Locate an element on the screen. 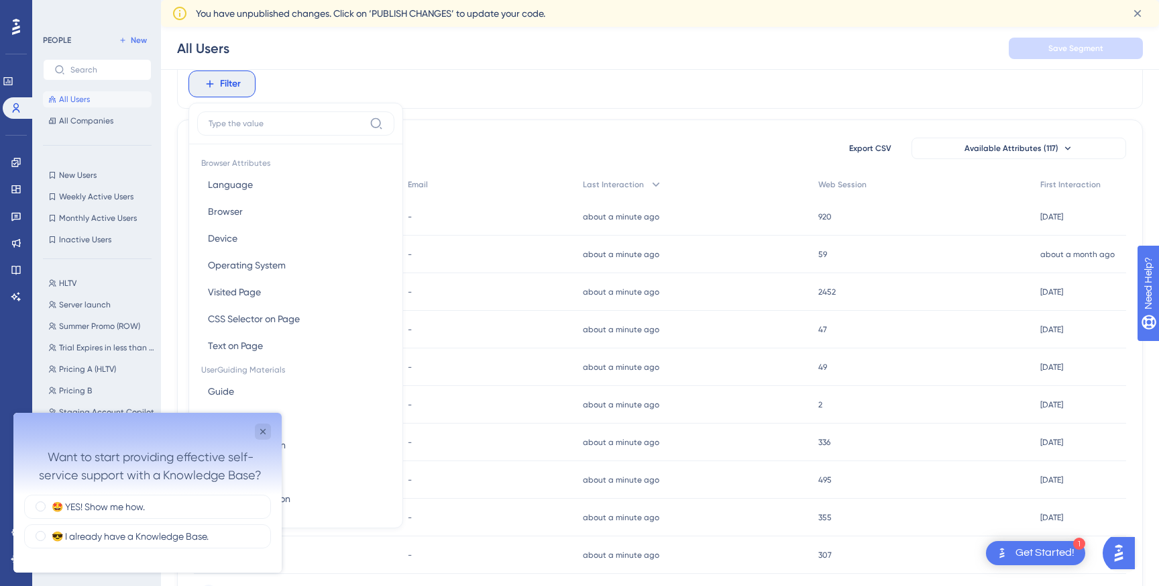 The width and height of the screenshot is (1159, 586). span: Trial Expires in less than 48hrs is located at coordinates (107, 348).